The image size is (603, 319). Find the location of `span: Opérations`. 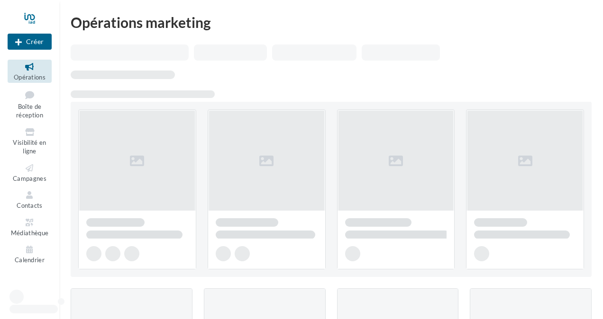

span: Opérations is located at coordinates (29, 77).